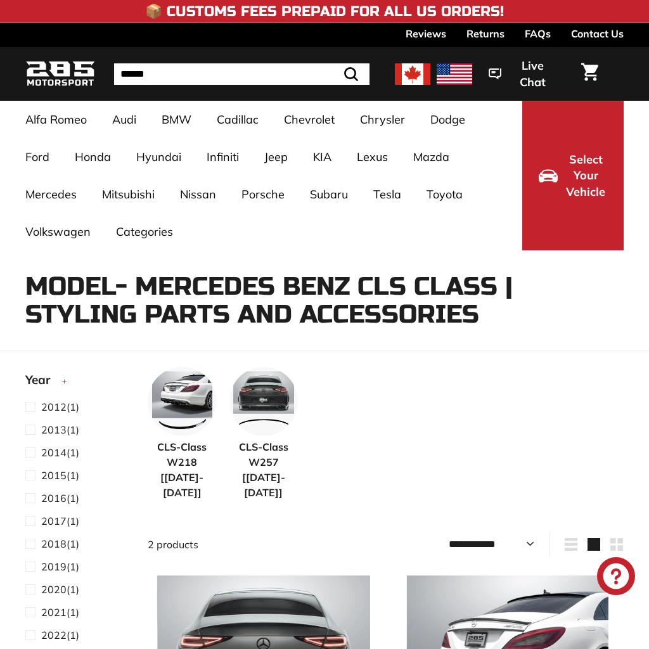  I want to click on span: 2012, so click(54, 407).